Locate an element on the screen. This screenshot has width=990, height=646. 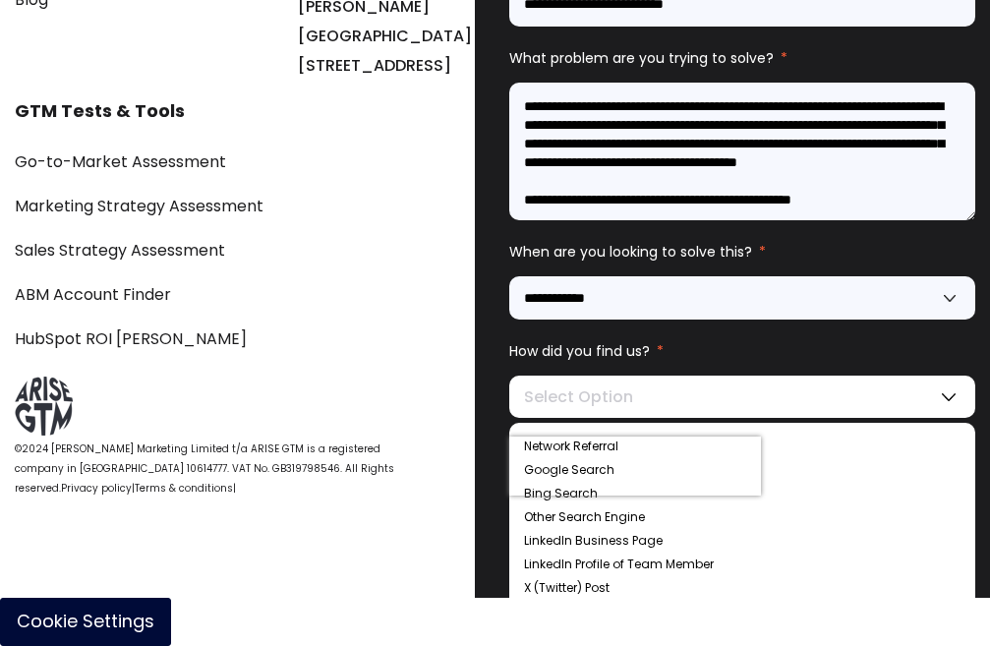
span: When are you looking to solve this? is located at coordinates (630, 252).